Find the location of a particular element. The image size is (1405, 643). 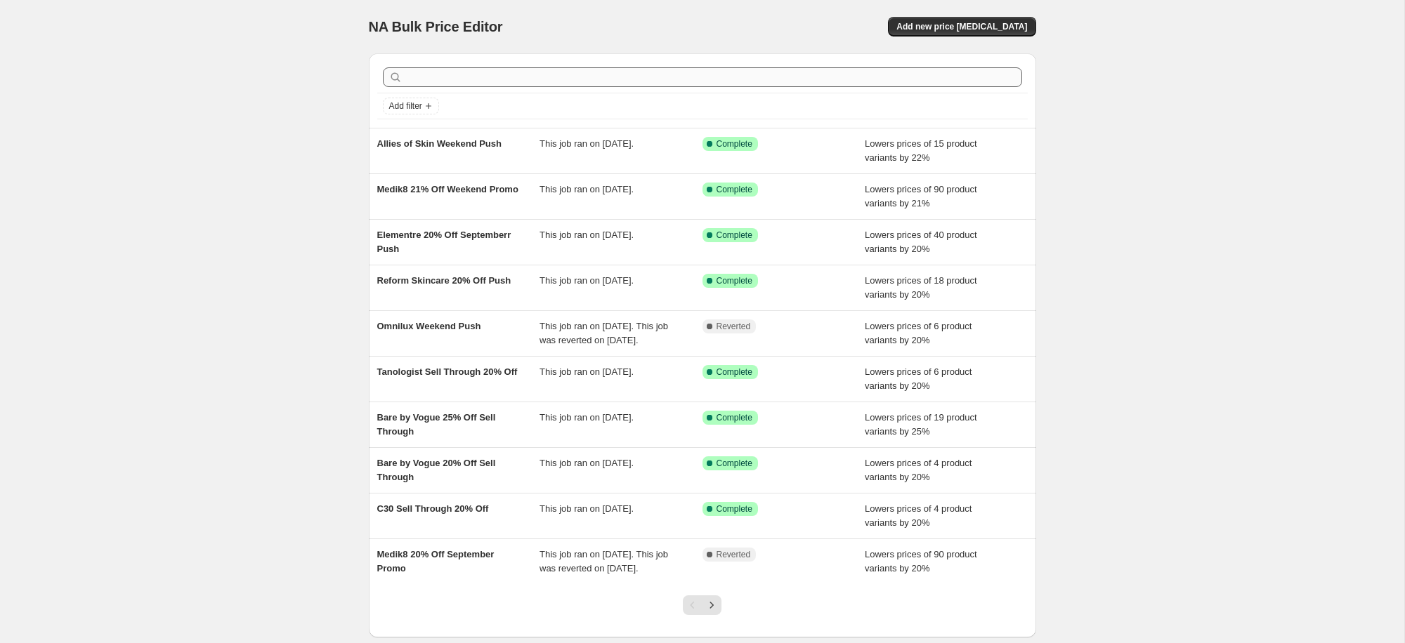

span: Medik8 21% Off Weekend Promo is located at coordinates (447, 189).